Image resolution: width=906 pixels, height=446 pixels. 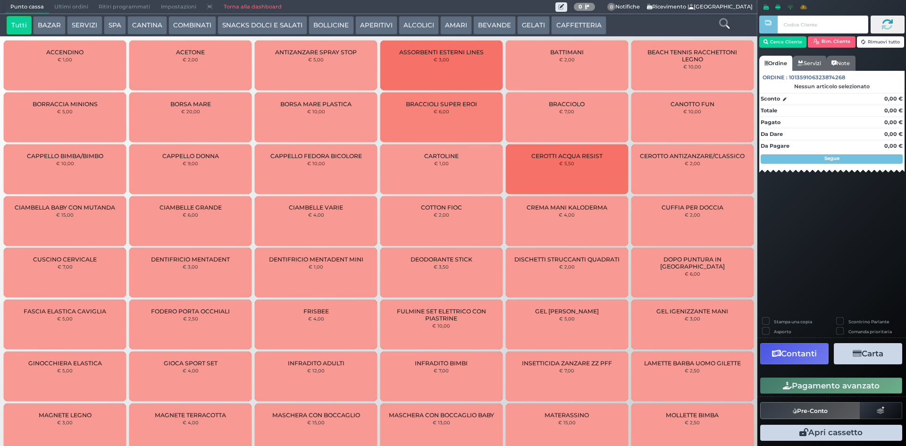 What do you see at coordinates (441, 259) in the screenshot?
I see `span: DEODORANTE STICK` at bounding box center [441, 259].